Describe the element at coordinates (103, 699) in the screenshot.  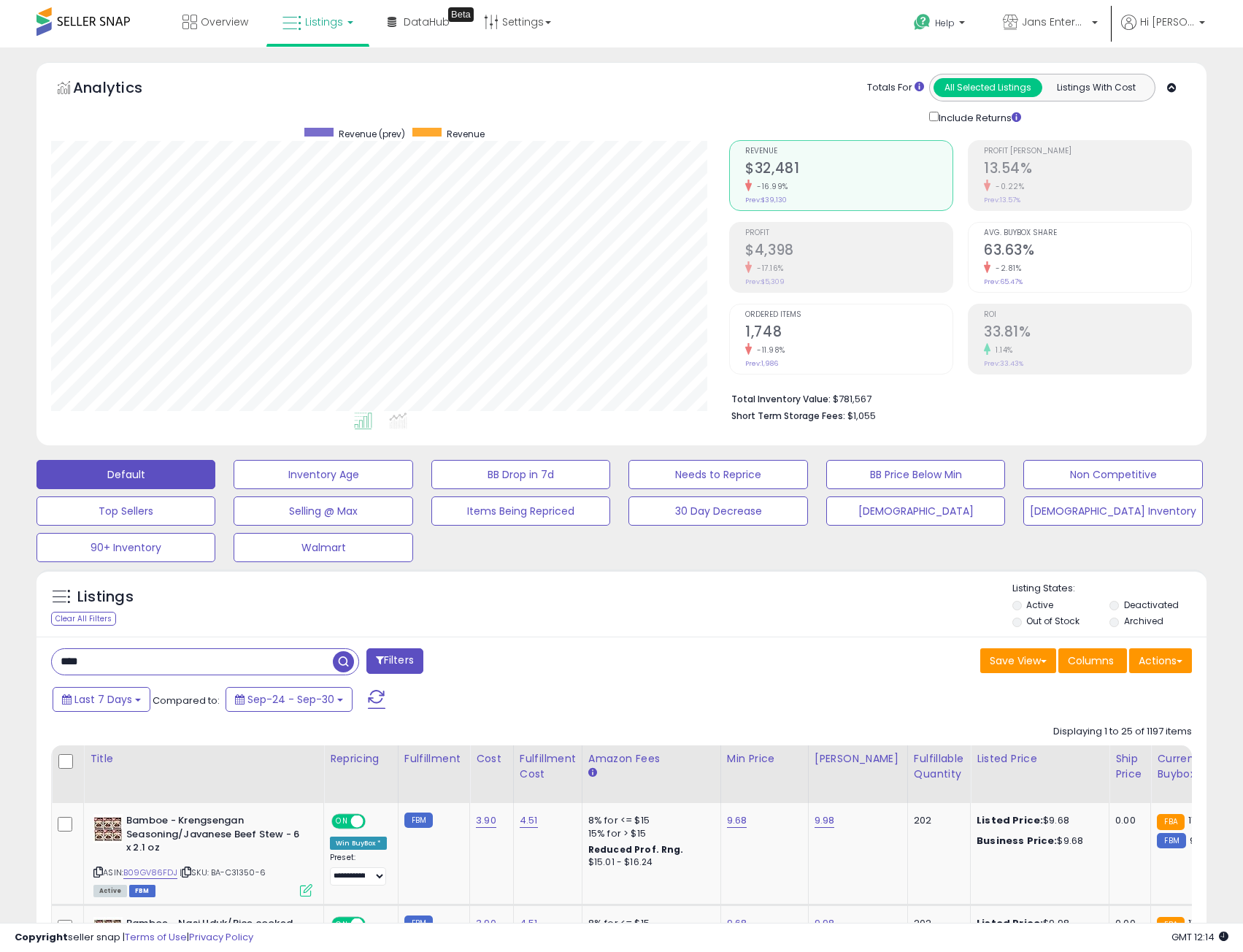
I see `span: Last 7 Days` at that location.